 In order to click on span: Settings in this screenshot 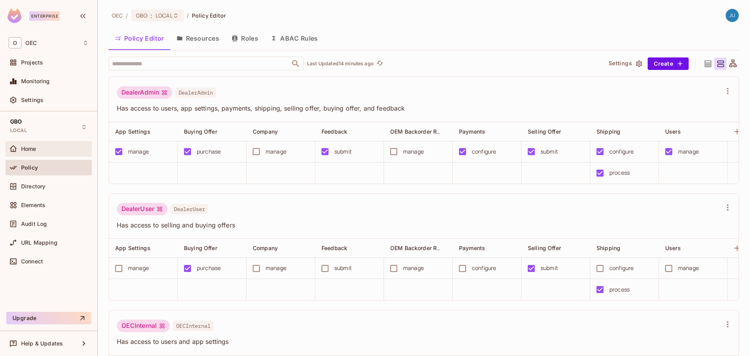, I will do `click(32, 100)`.